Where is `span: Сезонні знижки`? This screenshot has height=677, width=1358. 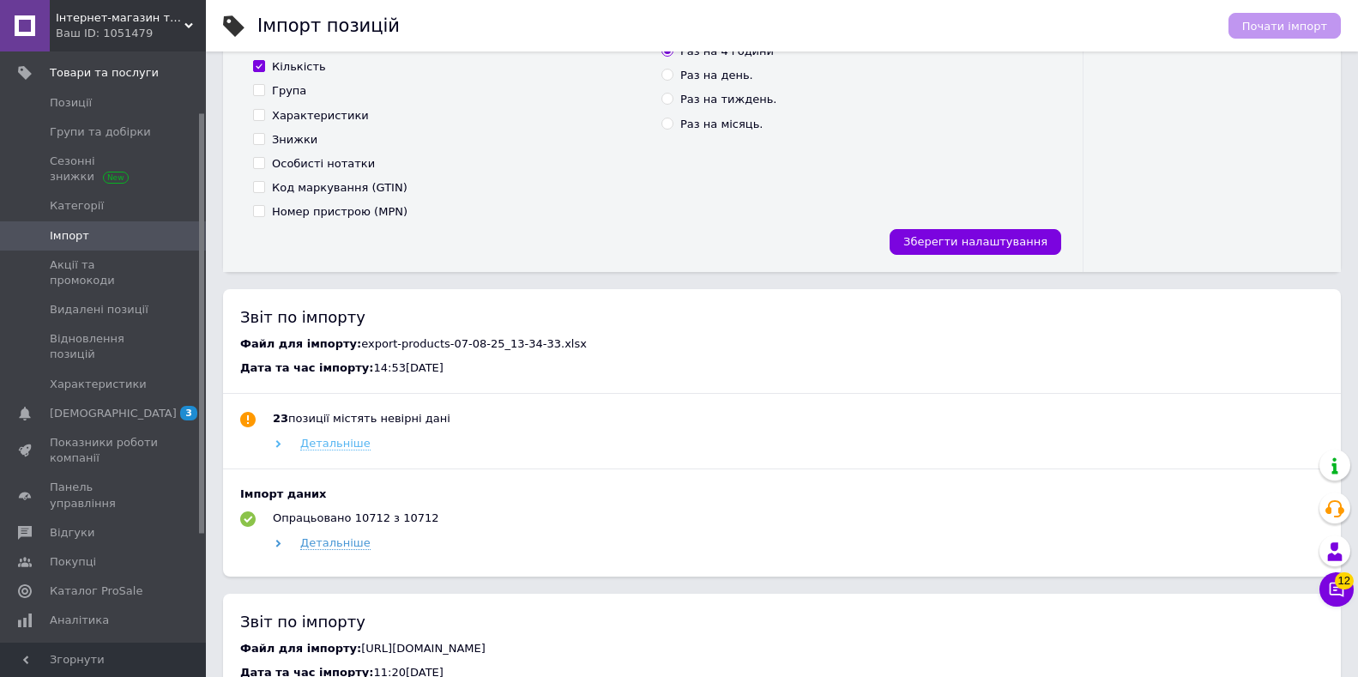 span: Сезонні знижки is located at coordinates (104, 169).